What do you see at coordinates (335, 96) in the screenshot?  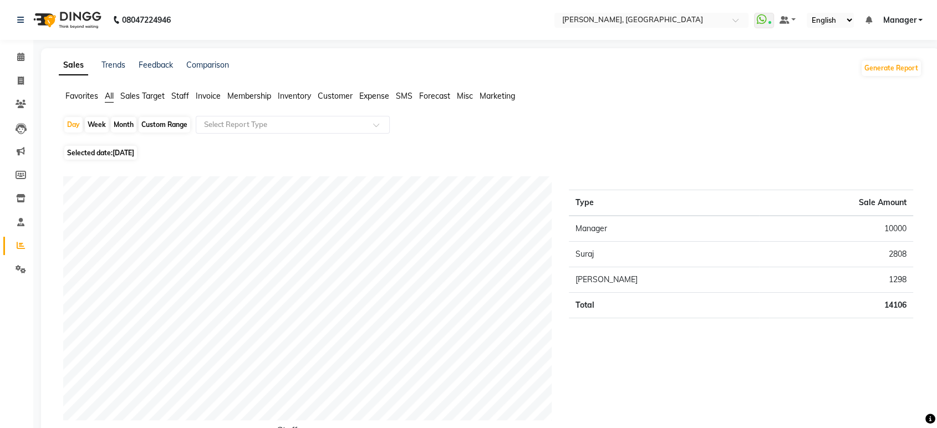 I see `span: Customer` at bounding box center [335, 96].